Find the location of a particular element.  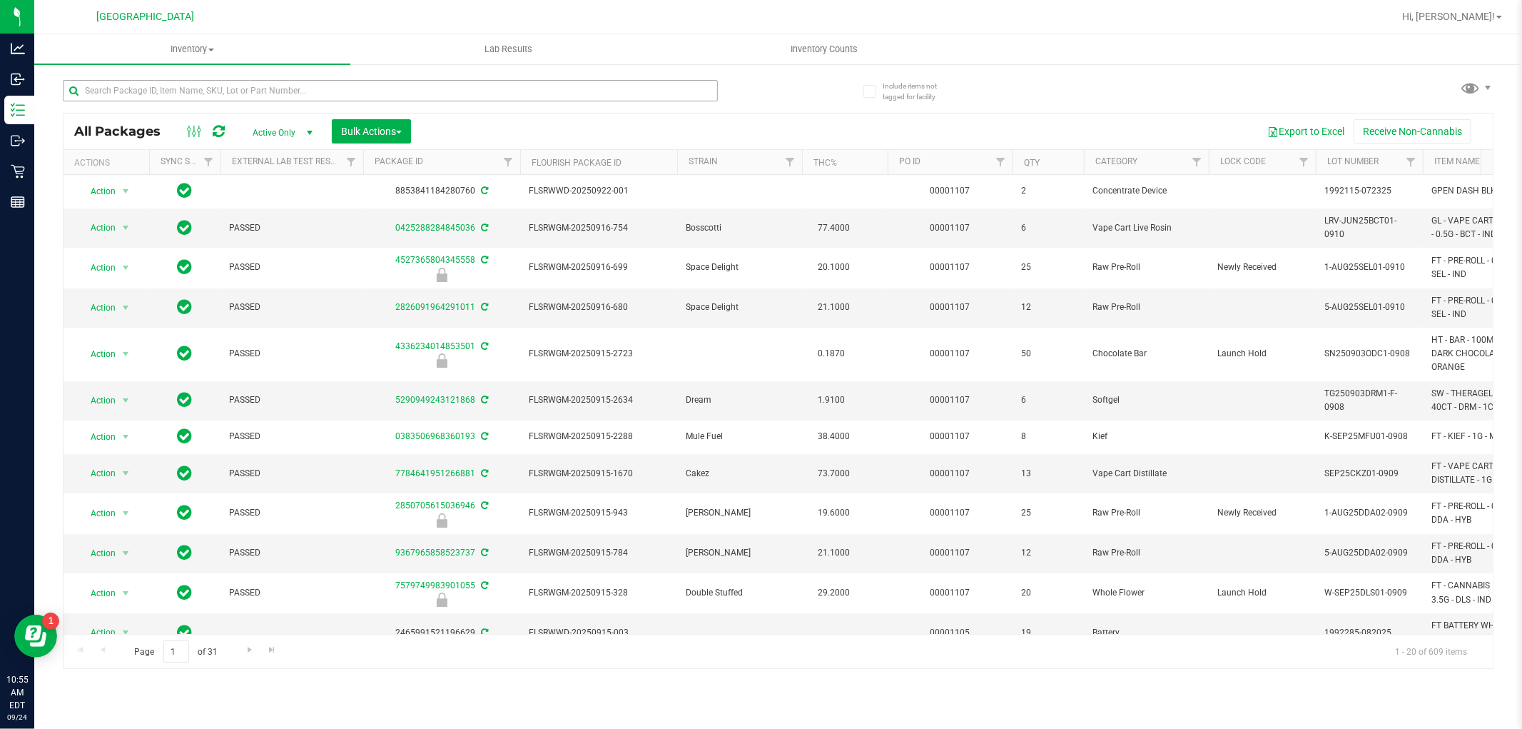

span: 1992285-082025 is located at coordinates (1369, 632).